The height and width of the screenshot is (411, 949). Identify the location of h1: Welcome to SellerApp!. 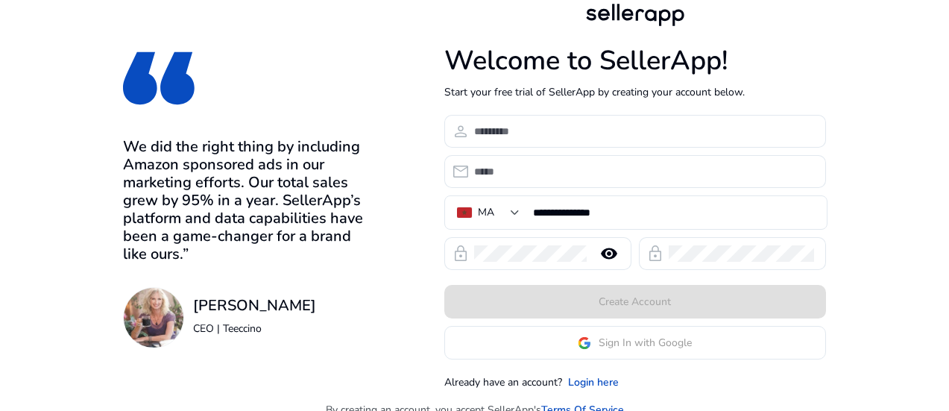
(635, 60).